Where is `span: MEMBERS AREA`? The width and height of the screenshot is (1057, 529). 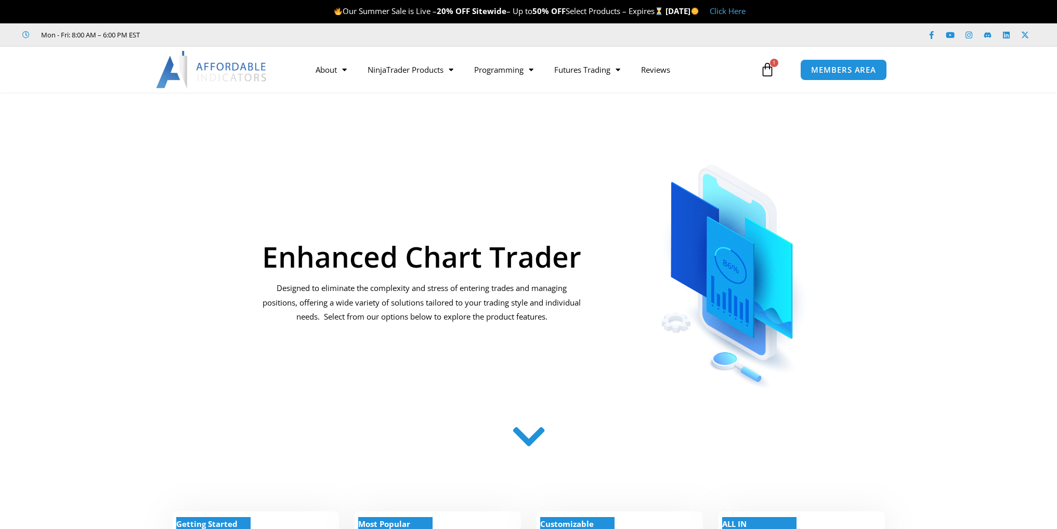
span: MEMBERS AREA is located at coordinates (843, 70).